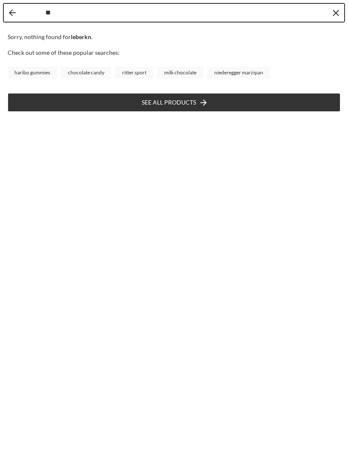 This screenshot has height=456, width=348. I want to click on a: milk chocolate, so click(180, 73).